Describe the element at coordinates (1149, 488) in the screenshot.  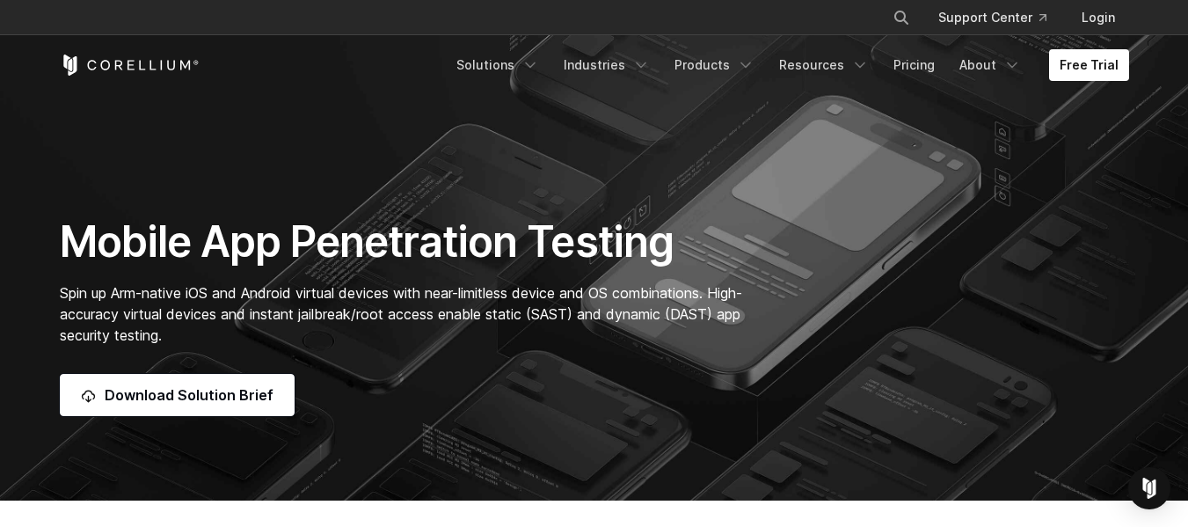
I see `div: Open Intercom Messenger` at that location.